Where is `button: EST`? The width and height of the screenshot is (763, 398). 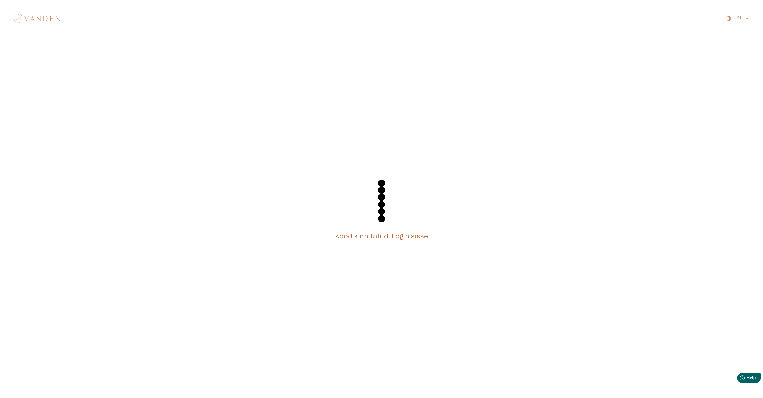
button: EST is located at coordinates (738, 18).